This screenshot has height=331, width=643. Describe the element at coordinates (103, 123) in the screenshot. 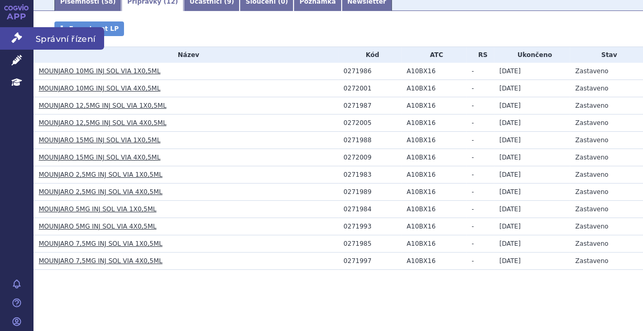

I see `a: MOUNJARO 12,5MG INJ SOL VIA 4X0,5ML` at that location.